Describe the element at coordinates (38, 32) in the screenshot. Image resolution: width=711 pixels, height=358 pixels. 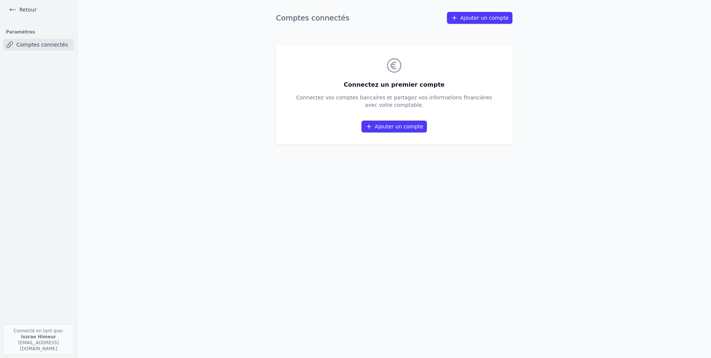
I see `h3: Paramètres` at that location.